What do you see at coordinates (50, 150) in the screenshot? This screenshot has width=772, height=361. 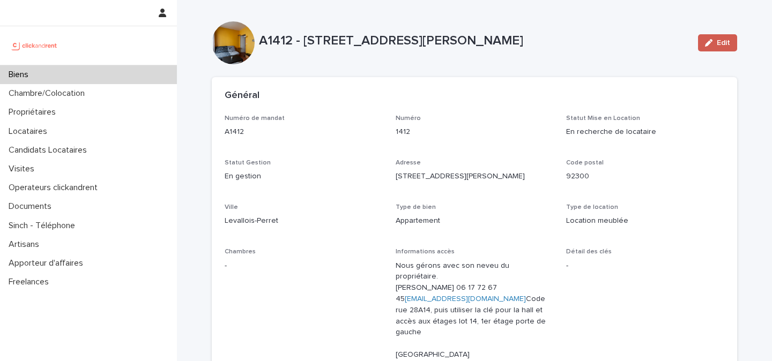 I see `p: Candidats Locataires` at bounding box center [50, 150].